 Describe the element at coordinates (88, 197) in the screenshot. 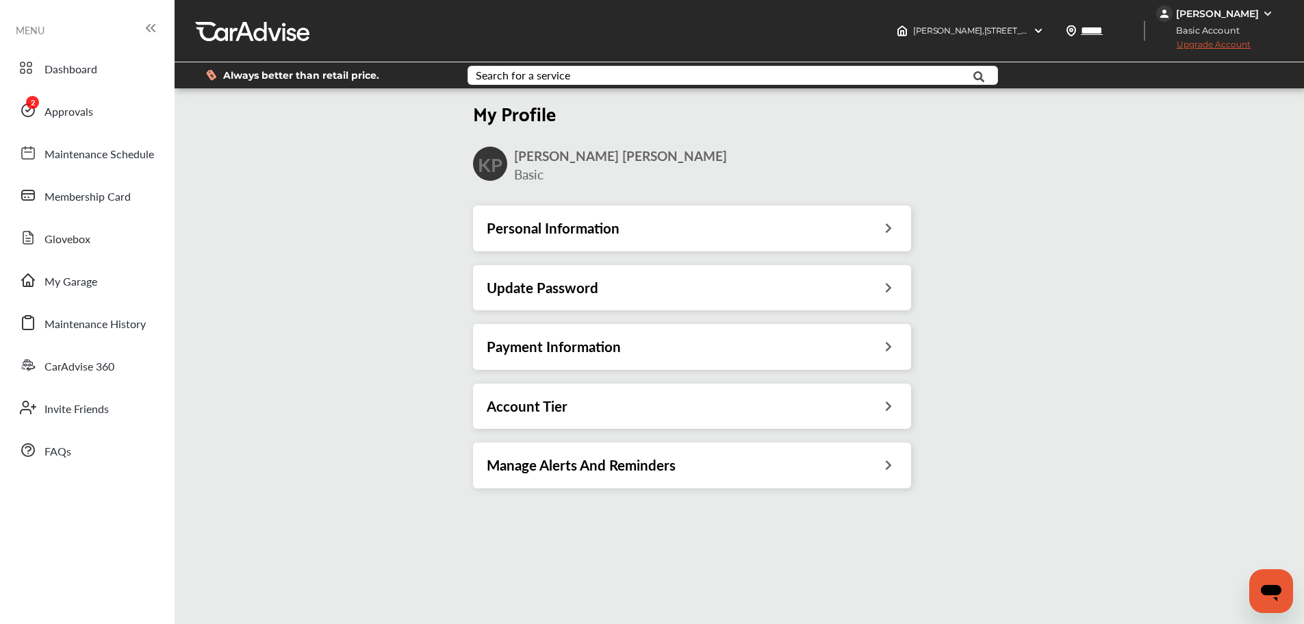

I see `span: Membership Card` at that location.